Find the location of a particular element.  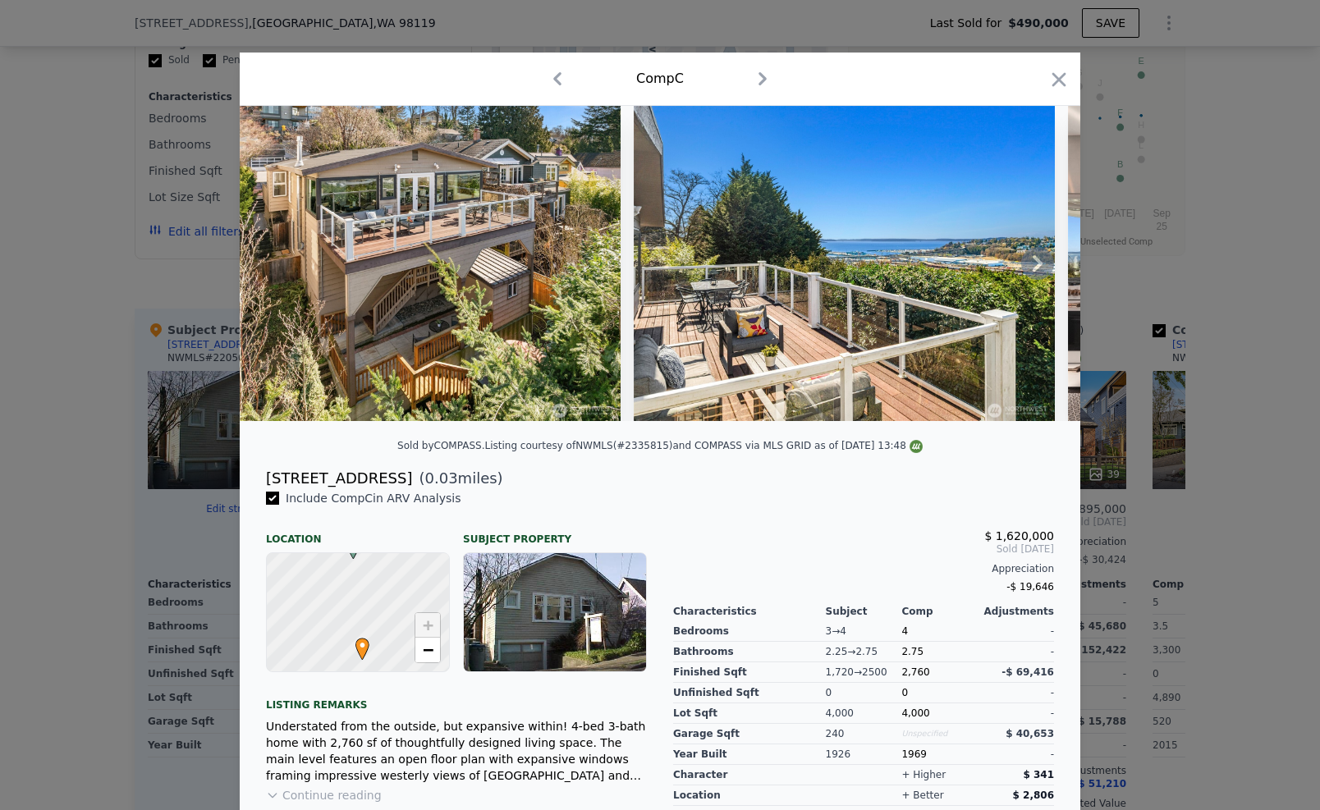

div: Sold by COMPASS . is located at coordinates (441, 446).